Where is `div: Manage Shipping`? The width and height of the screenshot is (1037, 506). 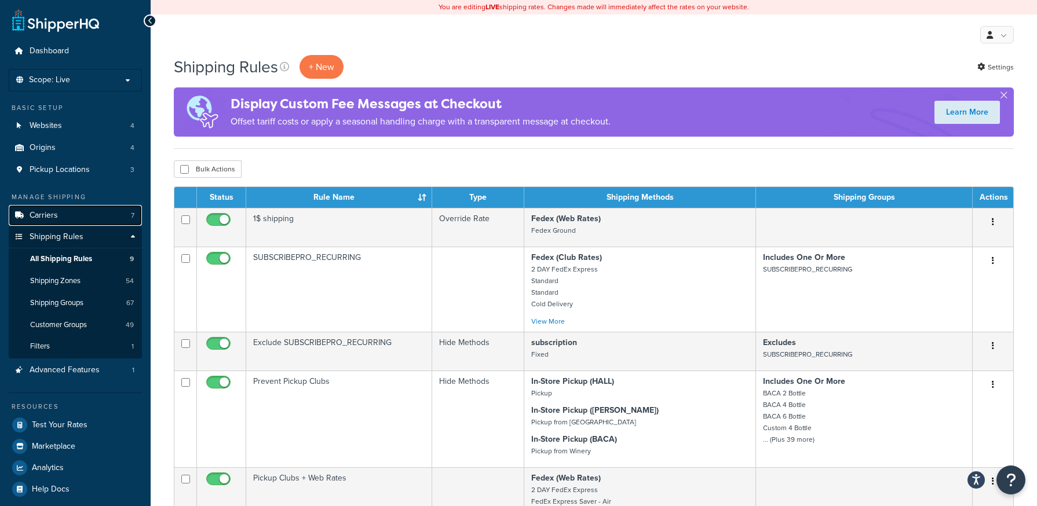 div: Manage Shipping is located at coordinates (75, 197).